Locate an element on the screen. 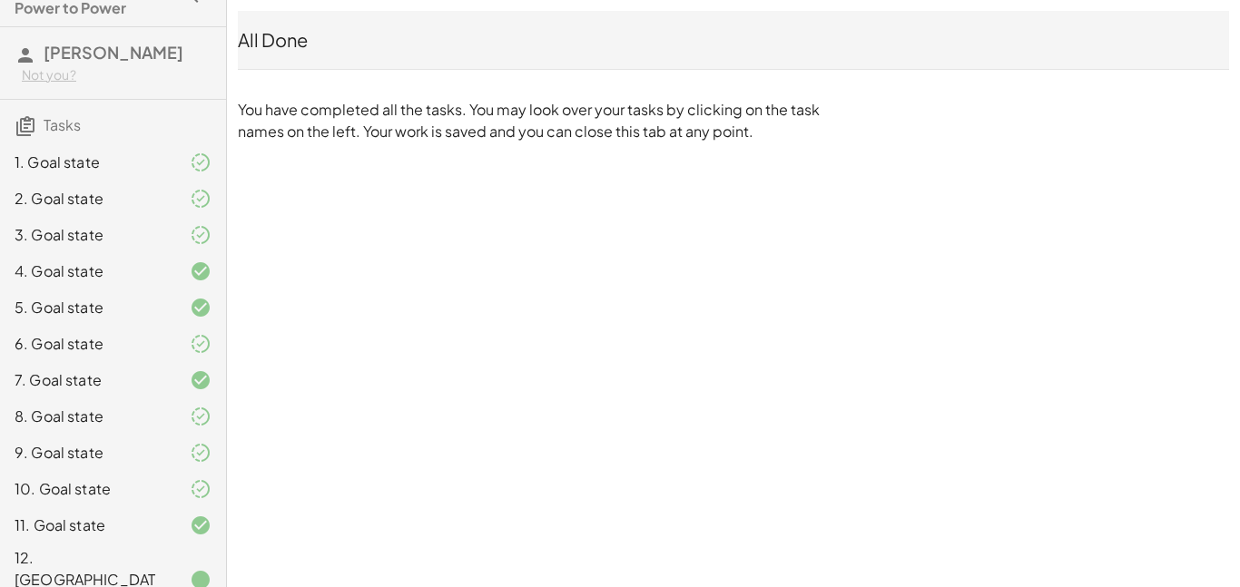 Image resolution: width=1240 pixels, height=587 pixels. div: 1. Goal state is located at coordinates (87, 163).